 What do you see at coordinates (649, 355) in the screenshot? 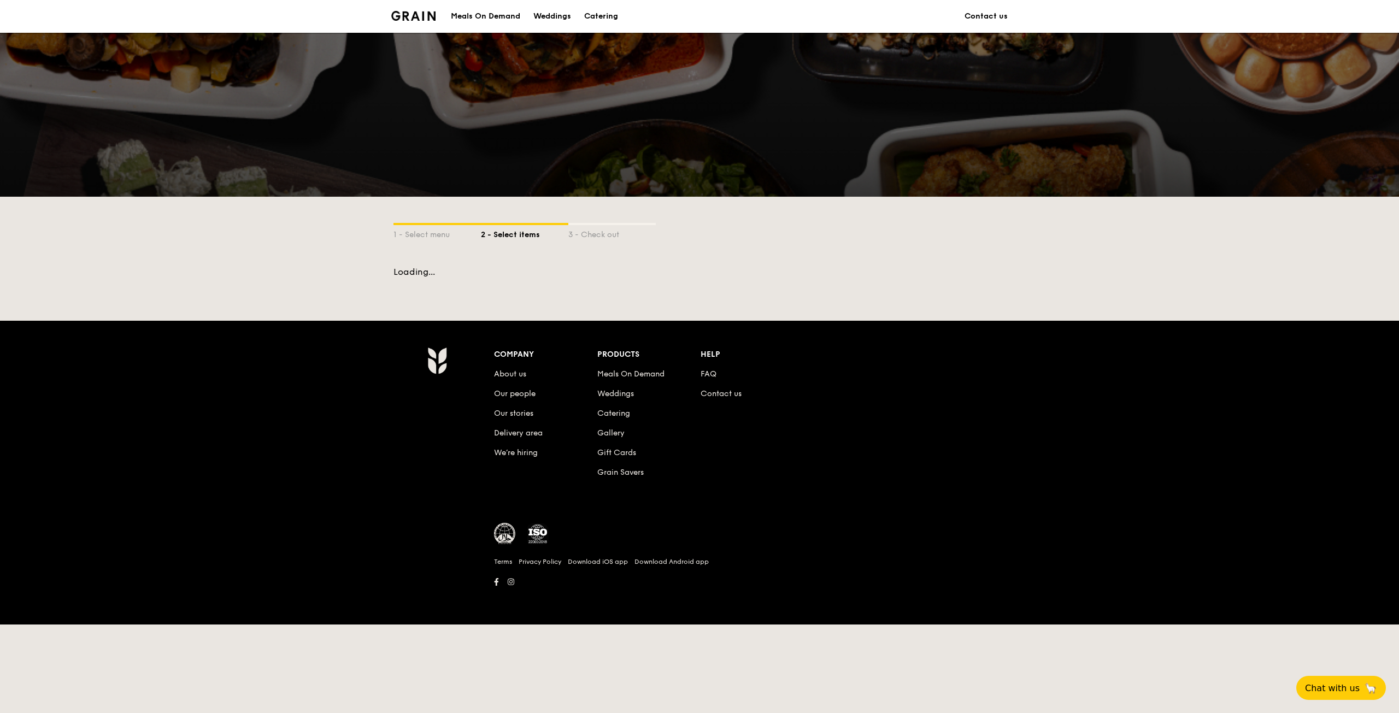
I see `div: Products` at bounding box center [649, 355].